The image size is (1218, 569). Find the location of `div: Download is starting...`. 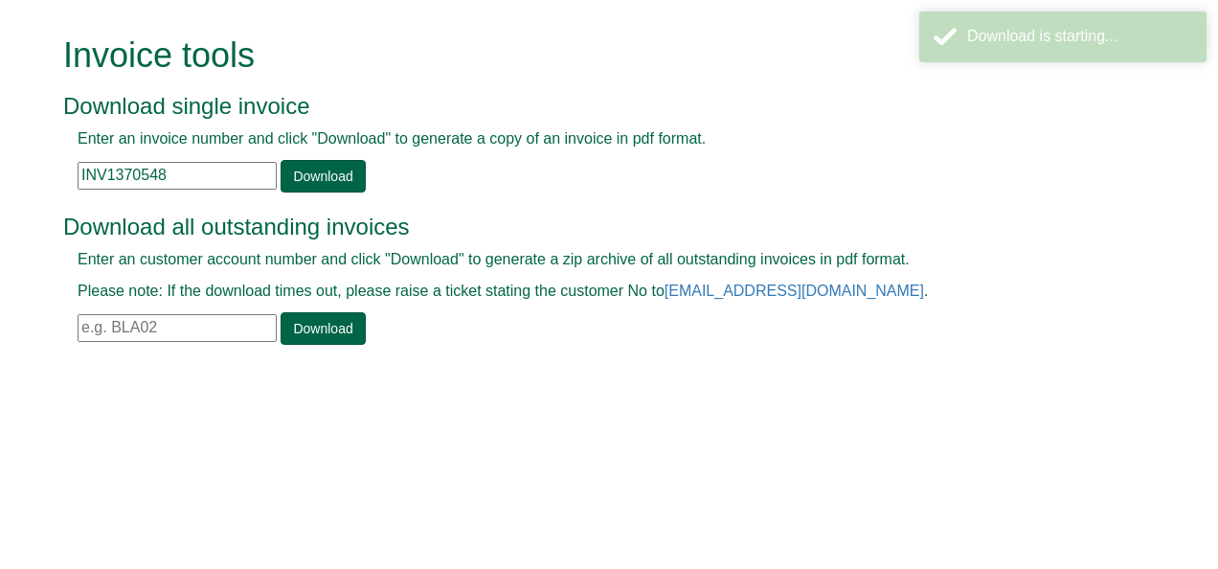

div: Download is starting... is located at coordinates (1079, 36).